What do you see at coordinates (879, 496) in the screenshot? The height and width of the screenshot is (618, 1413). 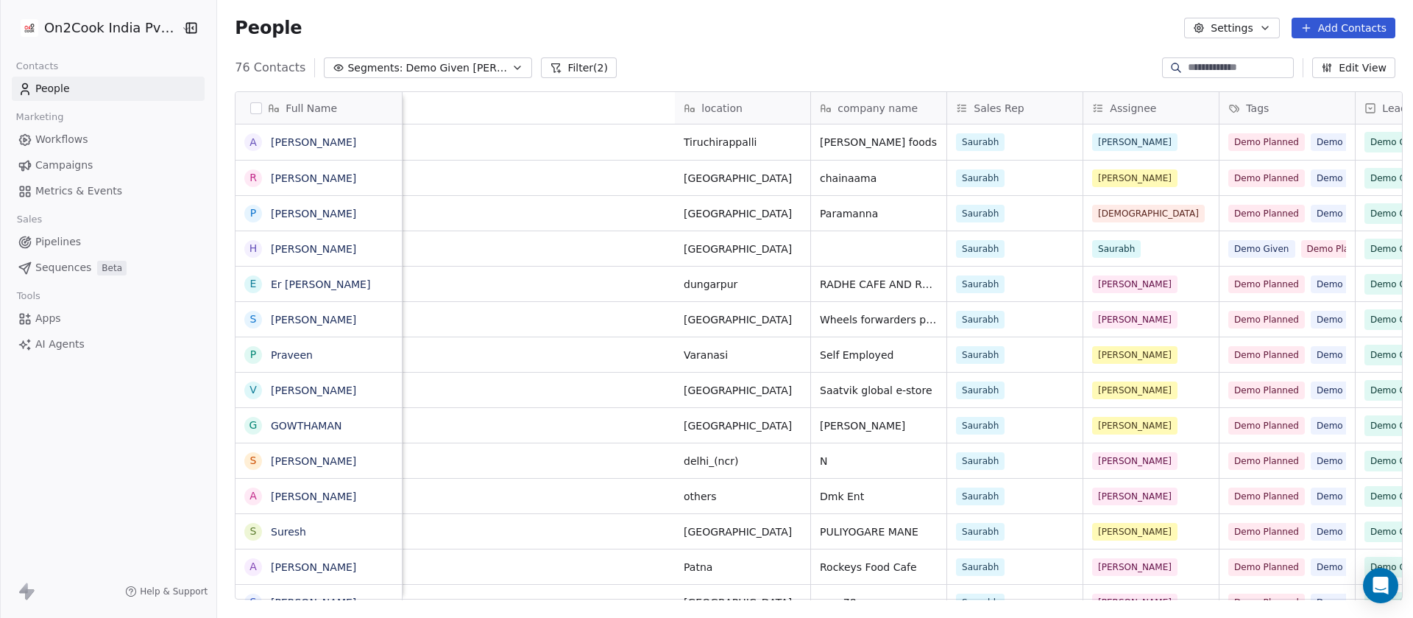 I see `span: Dmk Ent` at bounding box center [879, 496].